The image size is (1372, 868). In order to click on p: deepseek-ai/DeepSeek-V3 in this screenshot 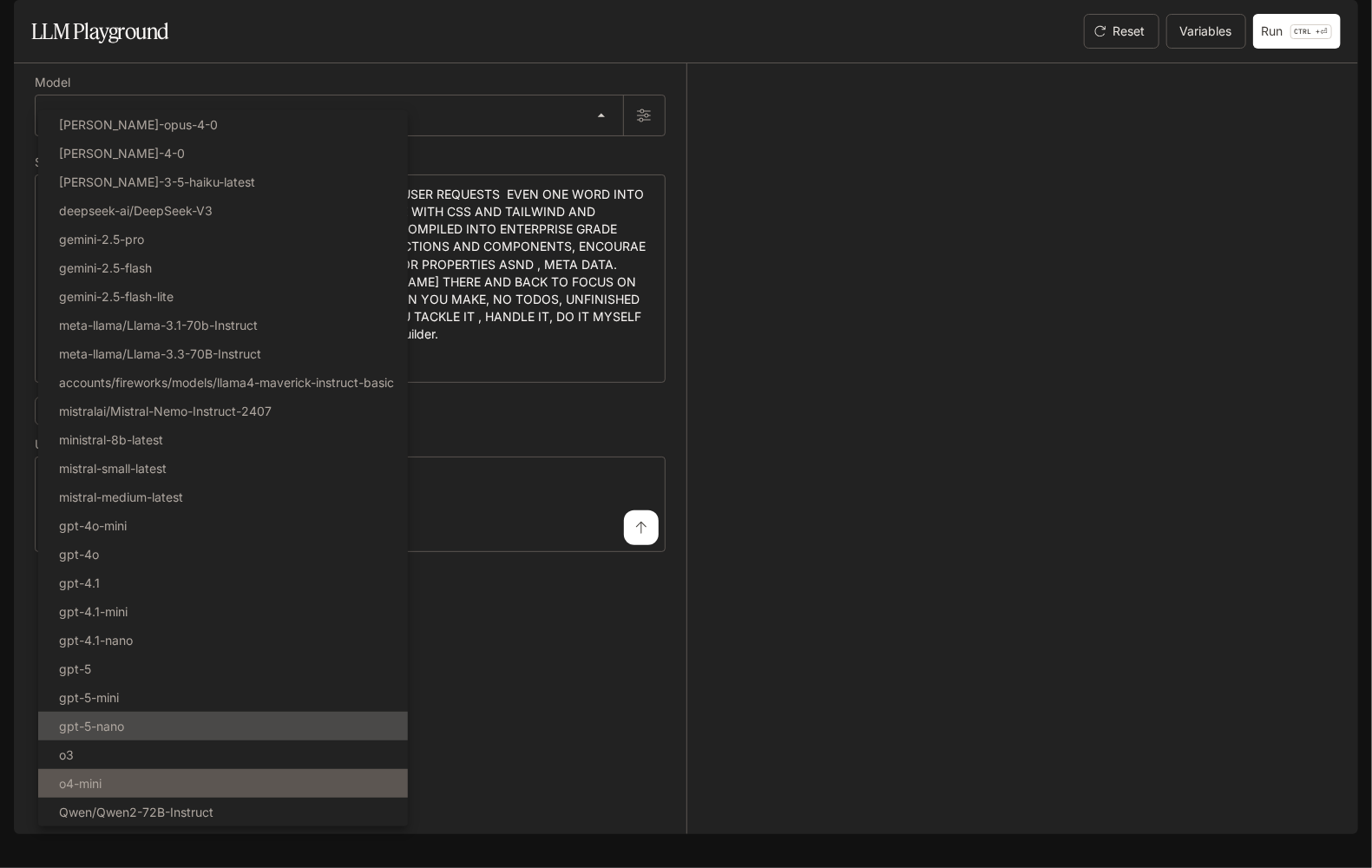, I will do `click(135, 210)`.